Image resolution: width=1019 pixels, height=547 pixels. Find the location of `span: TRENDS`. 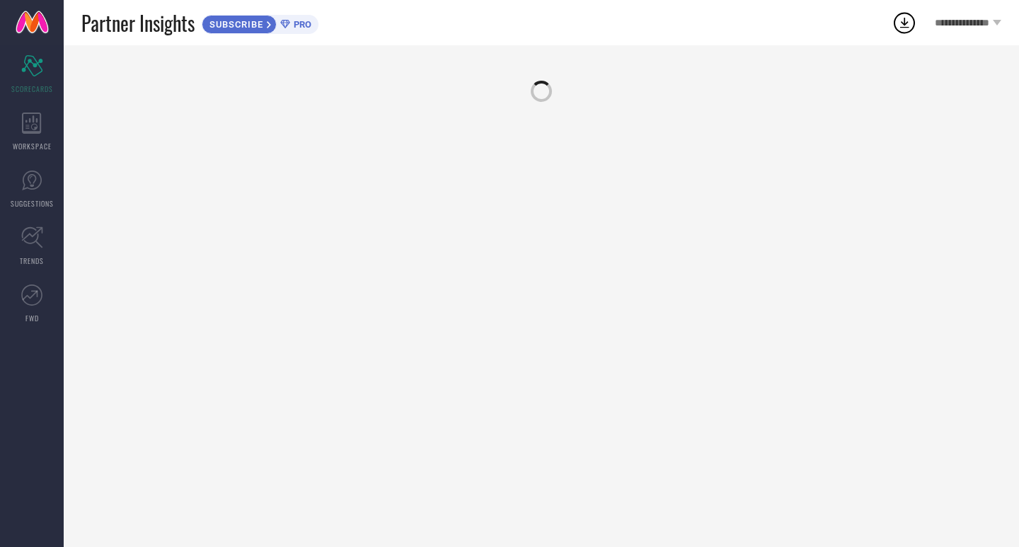

span: TRENDS is located at coordinates (32, 260).